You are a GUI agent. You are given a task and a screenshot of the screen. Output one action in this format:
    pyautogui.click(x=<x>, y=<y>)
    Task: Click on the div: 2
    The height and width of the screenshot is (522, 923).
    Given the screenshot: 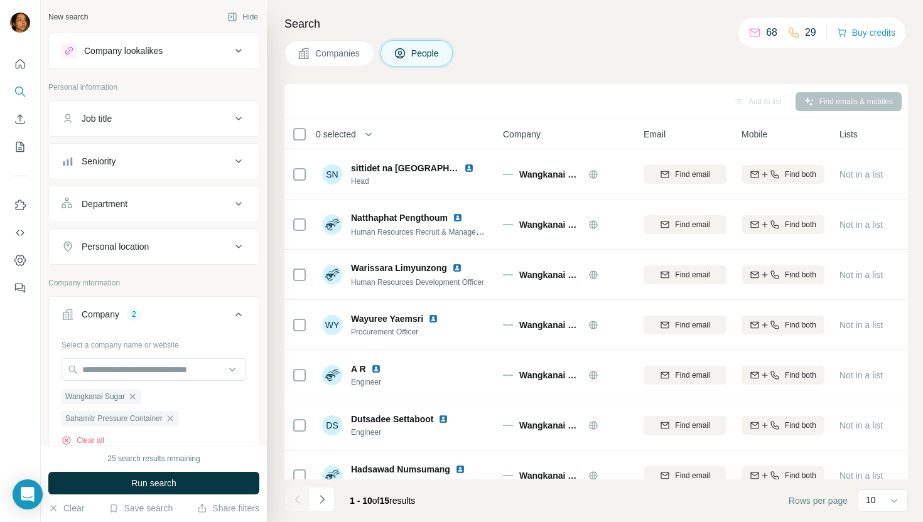 What is the action you would take?
    pyautogui.click(x=134, y=314)
    